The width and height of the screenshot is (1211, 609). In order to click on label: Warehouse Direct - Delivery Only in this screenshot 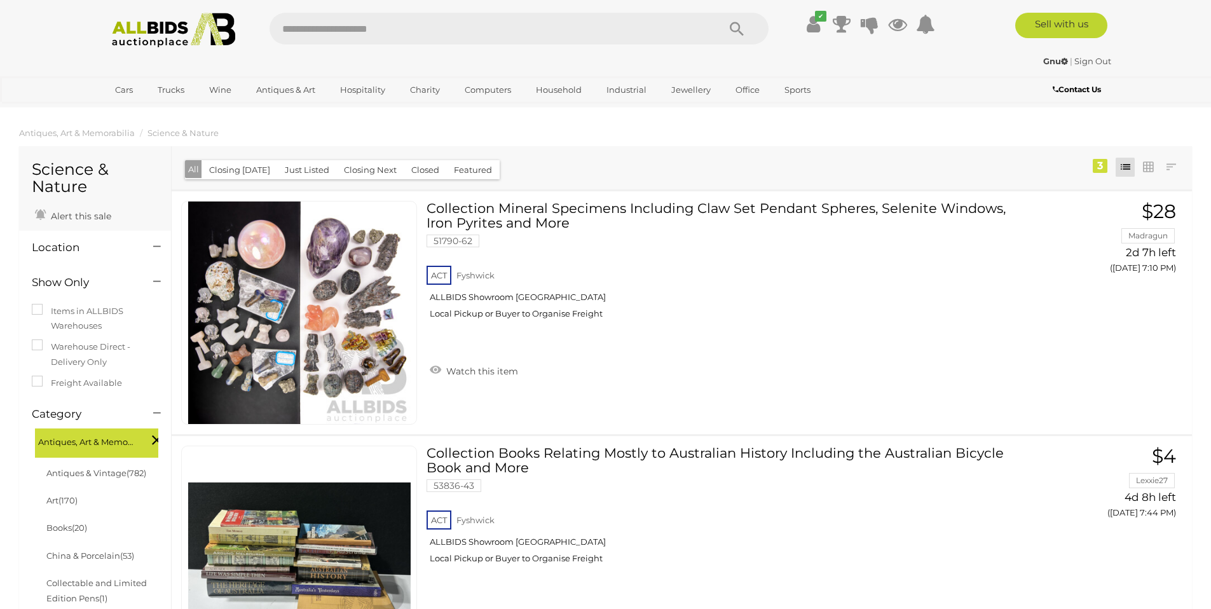, I will do `click(95, 354)`.